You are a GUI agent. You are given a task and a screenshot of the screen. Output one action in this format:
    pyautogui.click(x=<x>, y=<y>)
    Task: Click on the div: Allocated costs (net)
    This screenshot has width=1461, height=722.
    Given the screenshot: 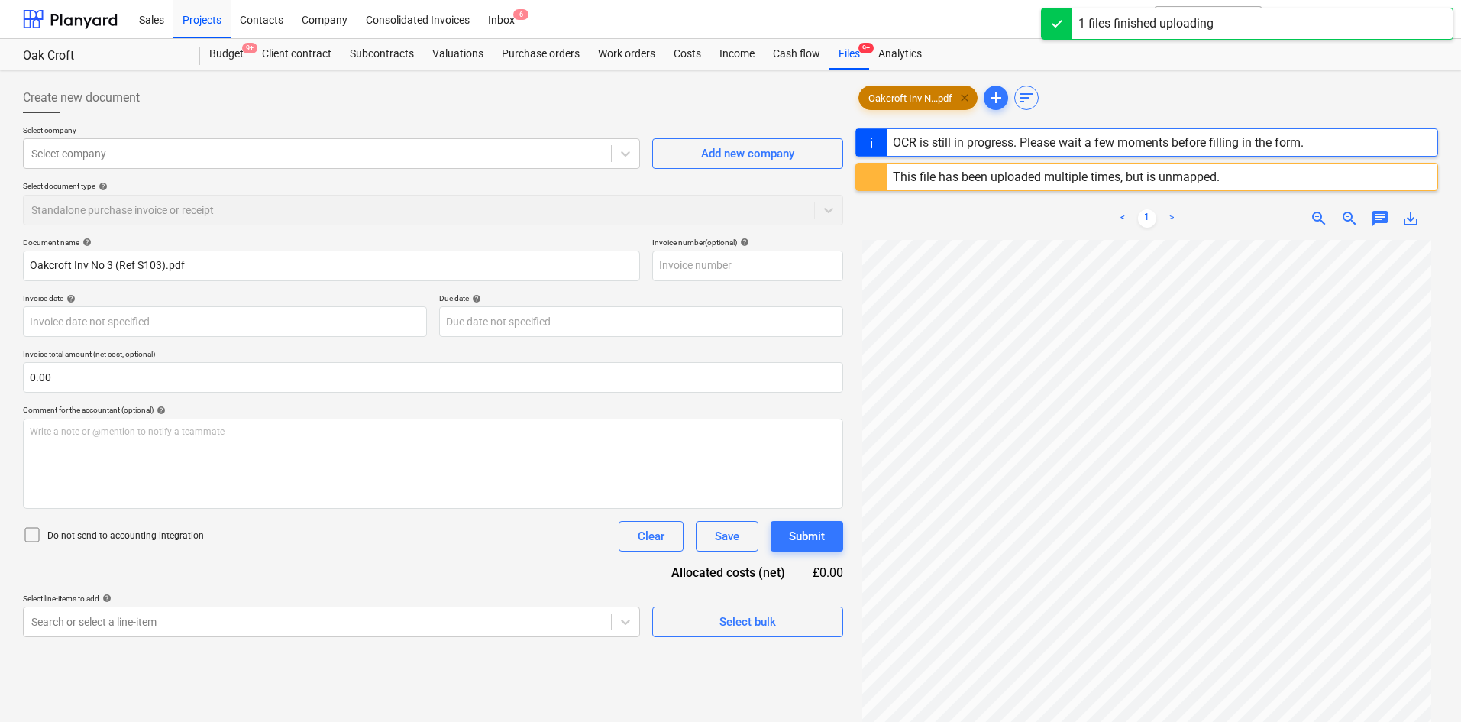 What is the action you would take?
    pyautogui.click(x=727, y=572)
    